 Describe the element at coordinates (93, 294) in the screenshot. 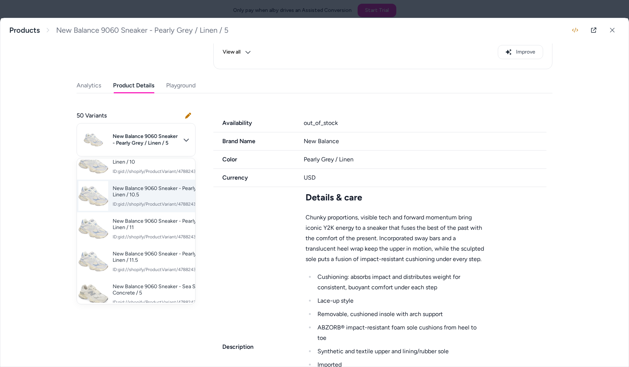

I see `img: f14735fd-4e23-49b6-b0a8-064e15d8a4ef.jpg` at that location.